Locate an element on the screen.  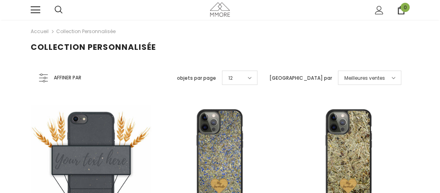
span: 12 is located at coordinates (230, 78).